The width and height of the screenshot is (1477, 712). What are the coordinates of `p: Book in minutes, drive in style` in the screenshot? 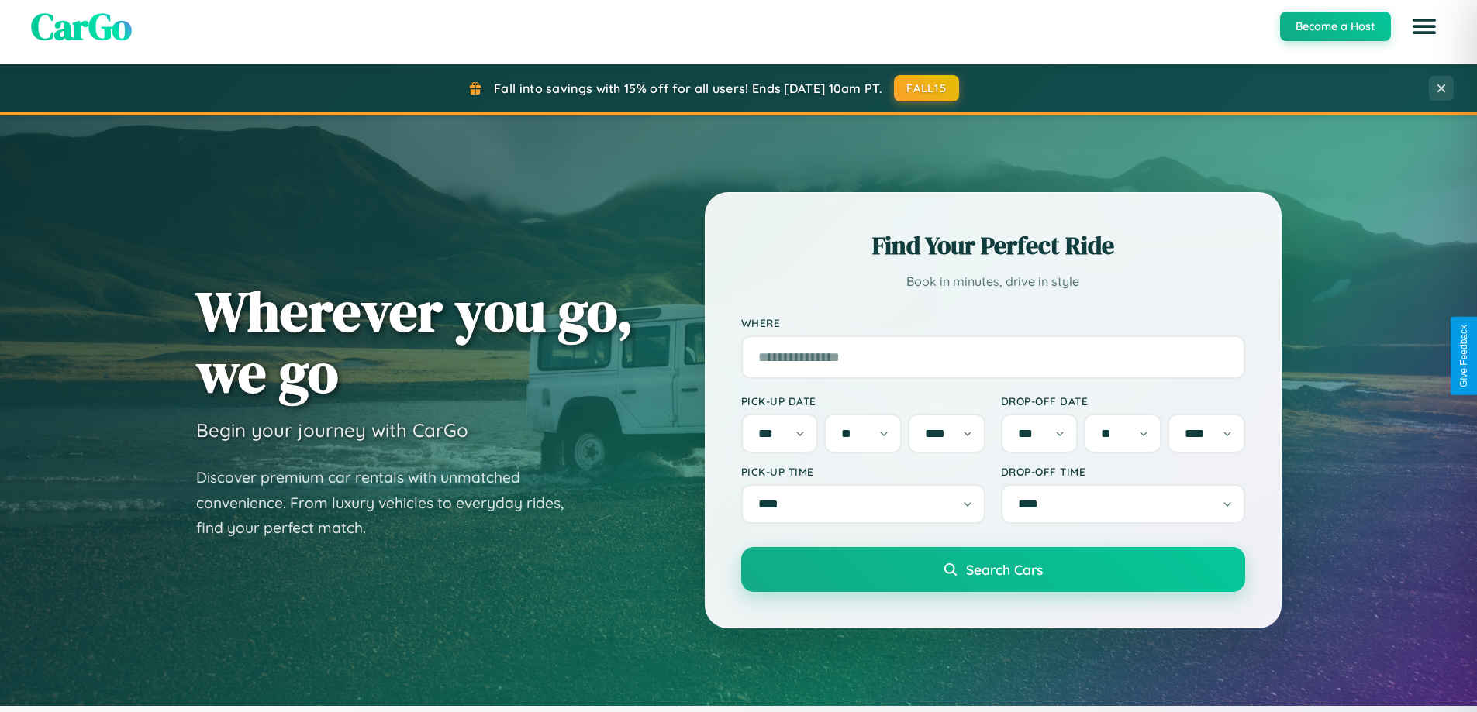 It's located at (993, 281).